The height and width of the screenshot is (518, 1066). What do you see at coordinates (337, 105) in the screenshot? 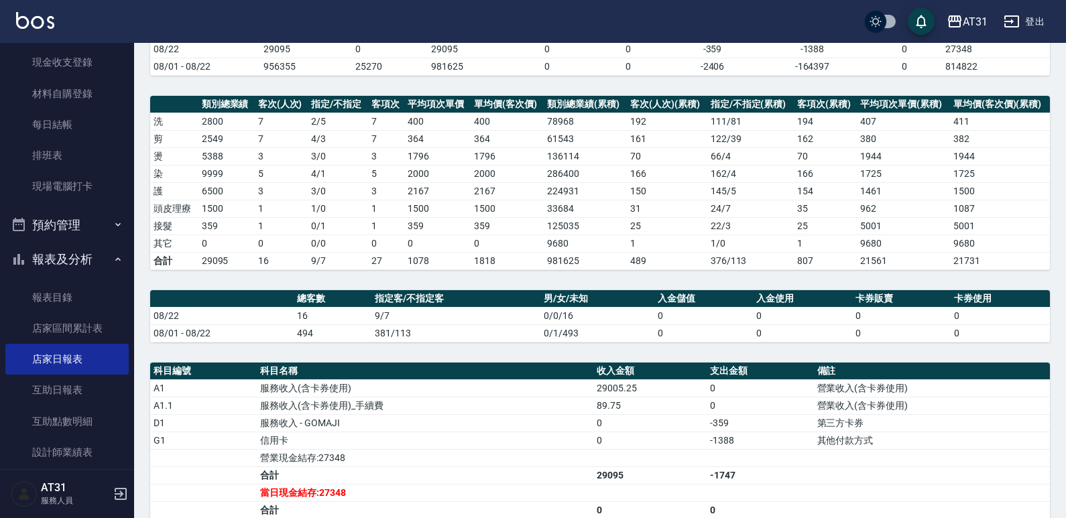
I see `th: 指定/不指定` at bounding box center [337, 105].